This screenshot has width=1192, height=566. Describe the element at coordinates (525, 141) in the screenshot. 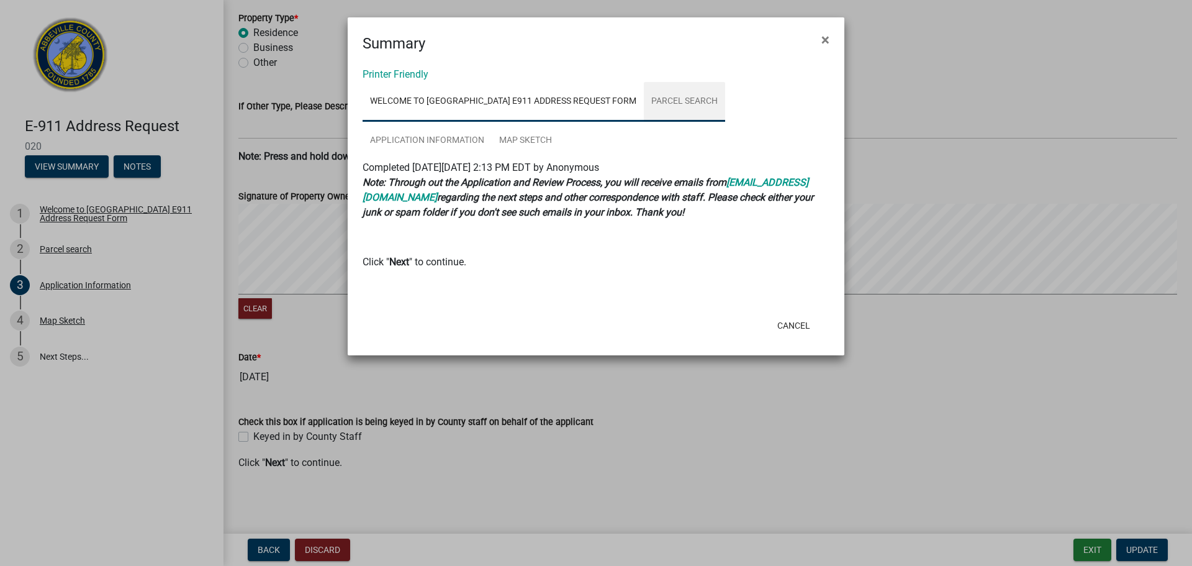

I see `a: Map Sketch` at that location.